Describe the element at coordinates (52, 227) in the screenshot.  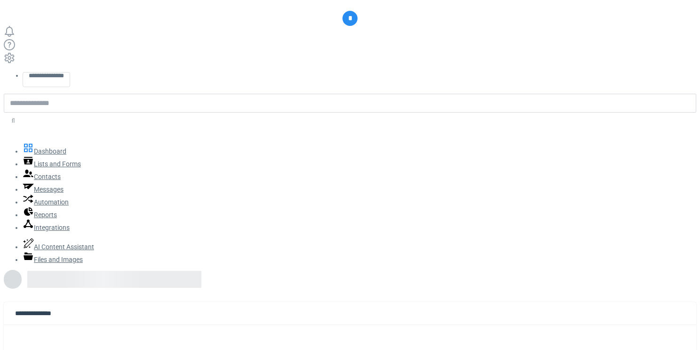
I see `span: Integrations` at that location.